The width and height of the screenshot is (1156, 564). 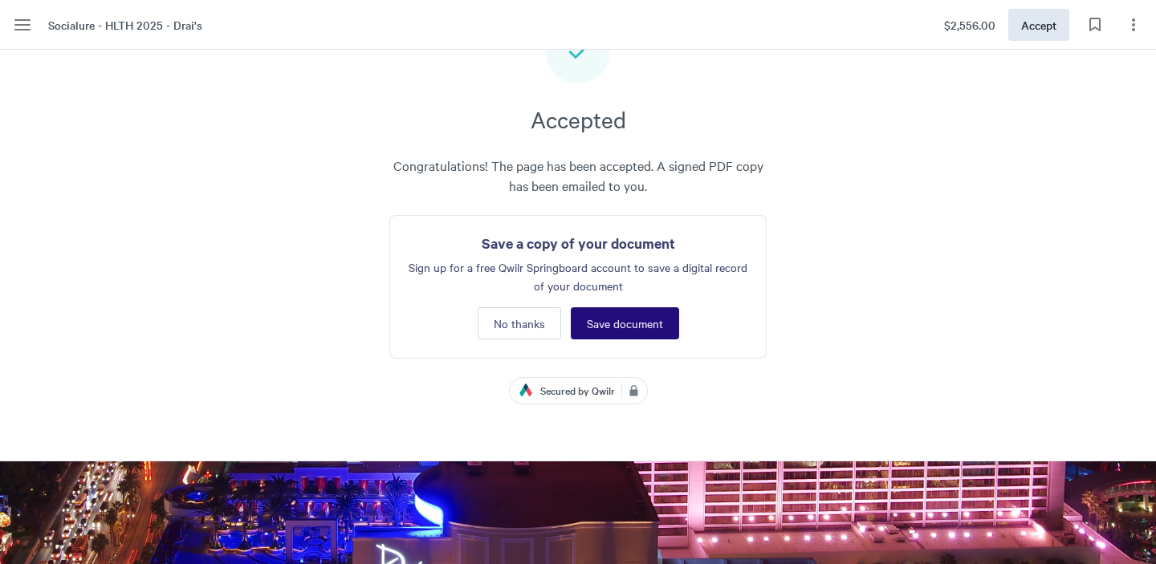 I want to click on h5: Save a copy of your document, so click(x=578, y=243).